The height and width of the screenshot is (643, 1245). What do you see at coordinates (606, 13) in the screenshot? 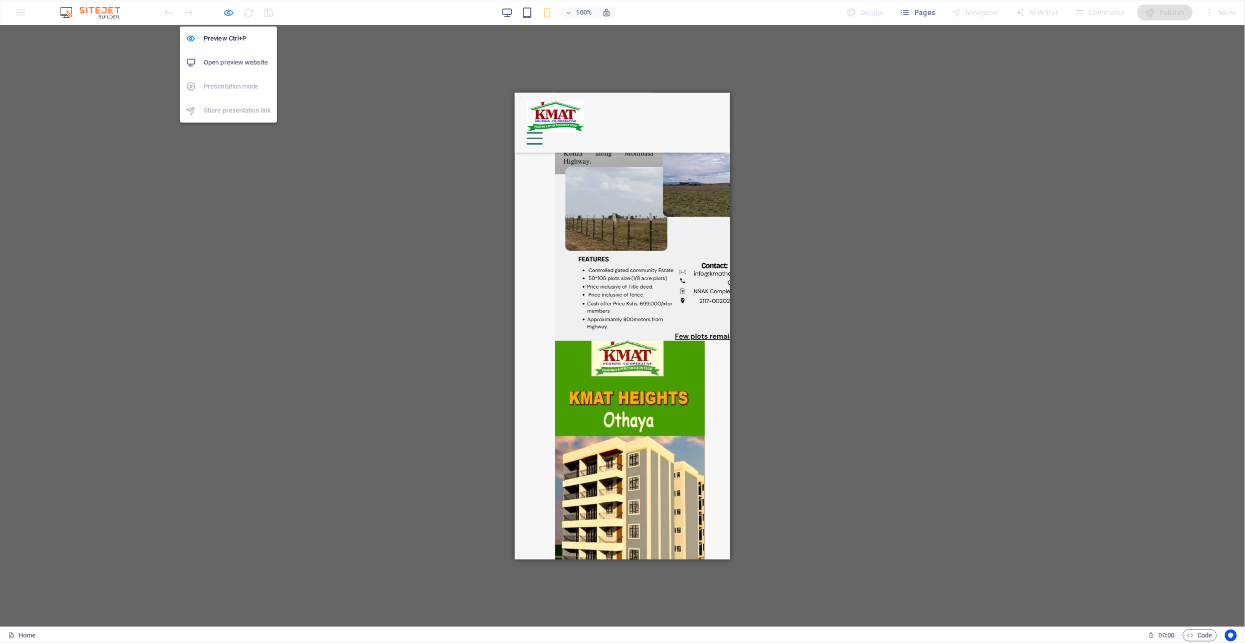
I see `i: On resize automatically adjust zoom level to fit chosen device.` at bounding box center [606, 13].